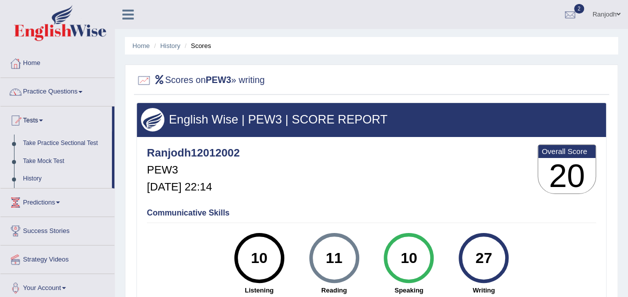  I want to click on a: Strategy Videos, so click(57, 258).